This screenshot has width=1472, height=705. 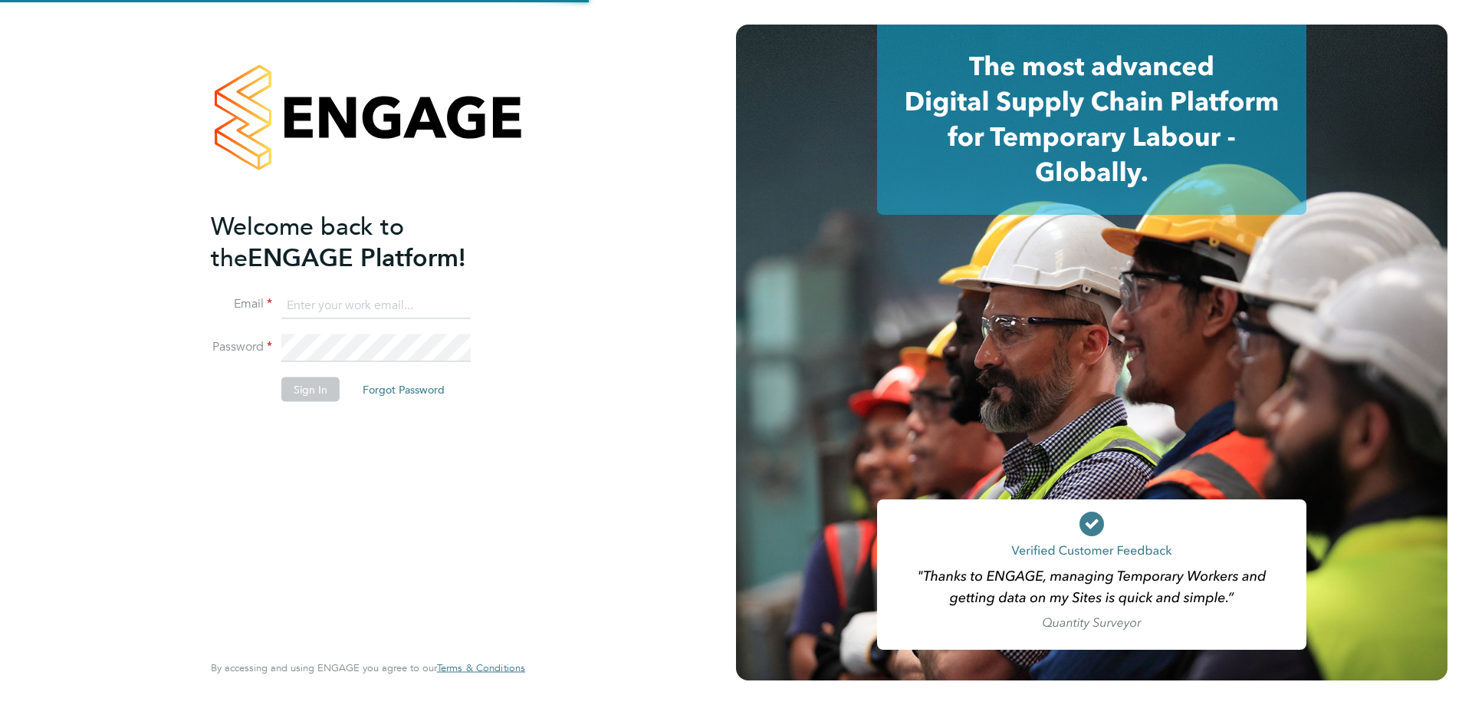 What do you see at coordinates (242, 347) in the screenshot?
I see `label: Password` at bounding box center [242, 347].